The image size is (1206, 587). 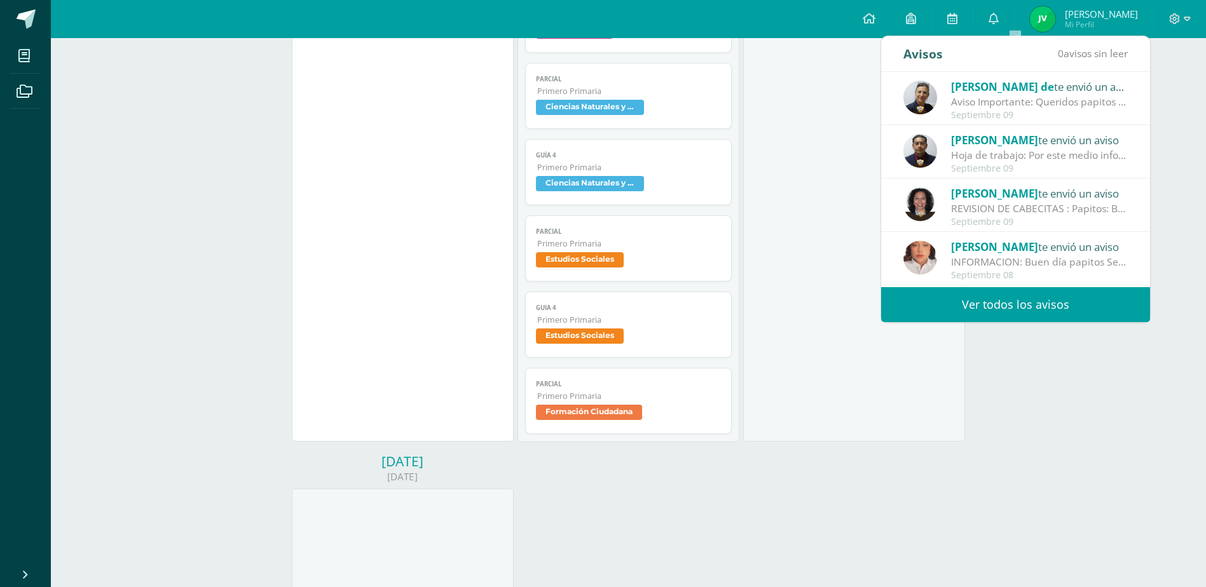 What do you see at coordinates (628, 325) in the screenshot?
I see `a: GUIA 4Primero PrimariaEstudios Sociales` at bounding box center [628, 325].